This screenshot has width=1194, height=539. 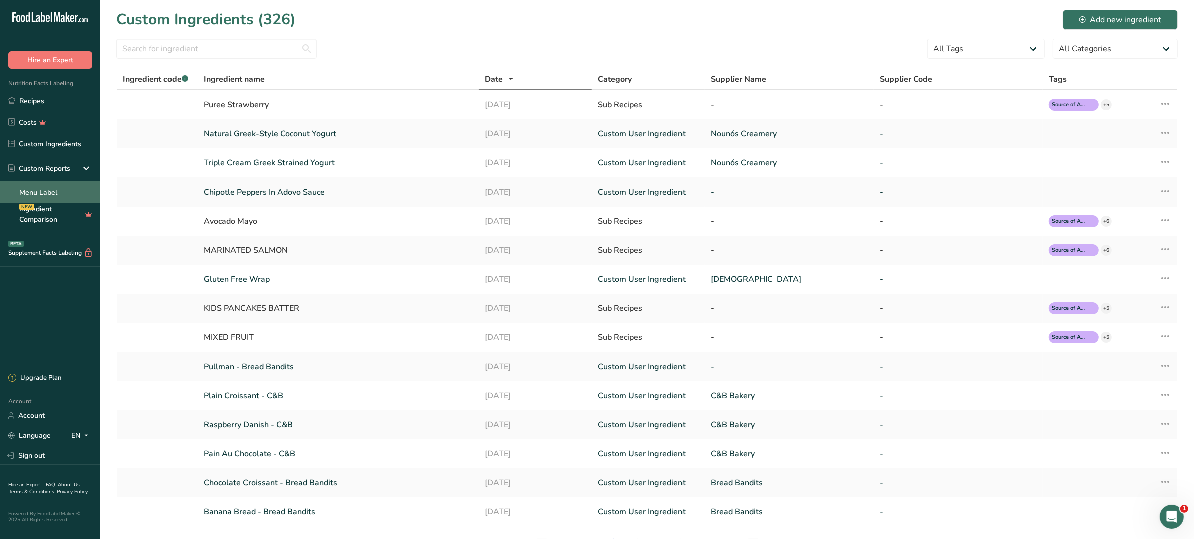 What do you see at coordinates (50, 60) in the screenshot?
I see `button: Hire an Expert` at bounding box center [50, 60].